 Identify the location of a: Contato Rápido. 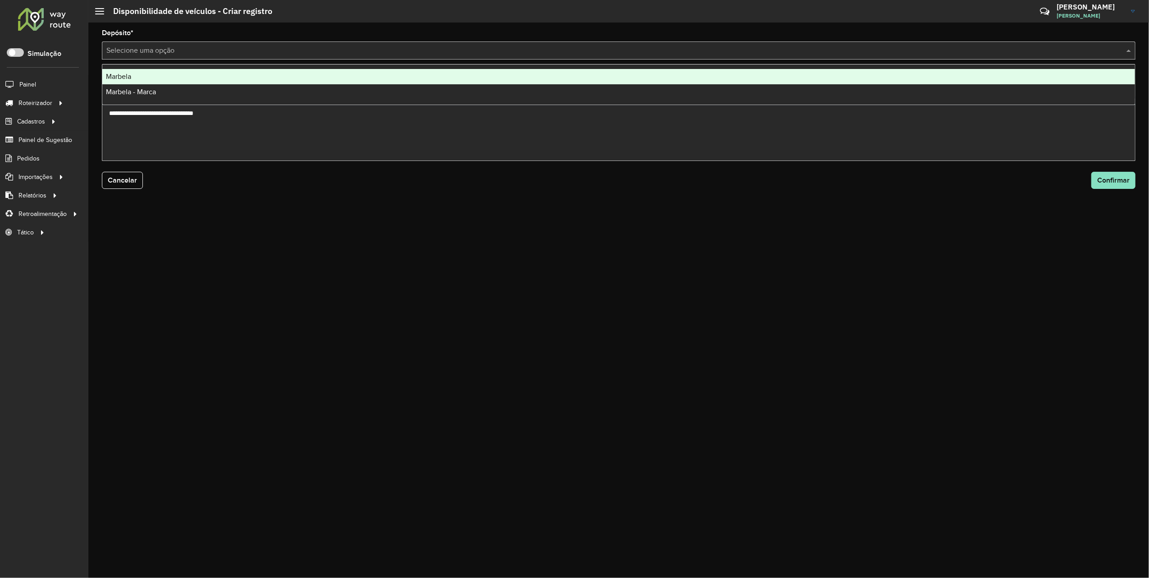
(1045, 11).